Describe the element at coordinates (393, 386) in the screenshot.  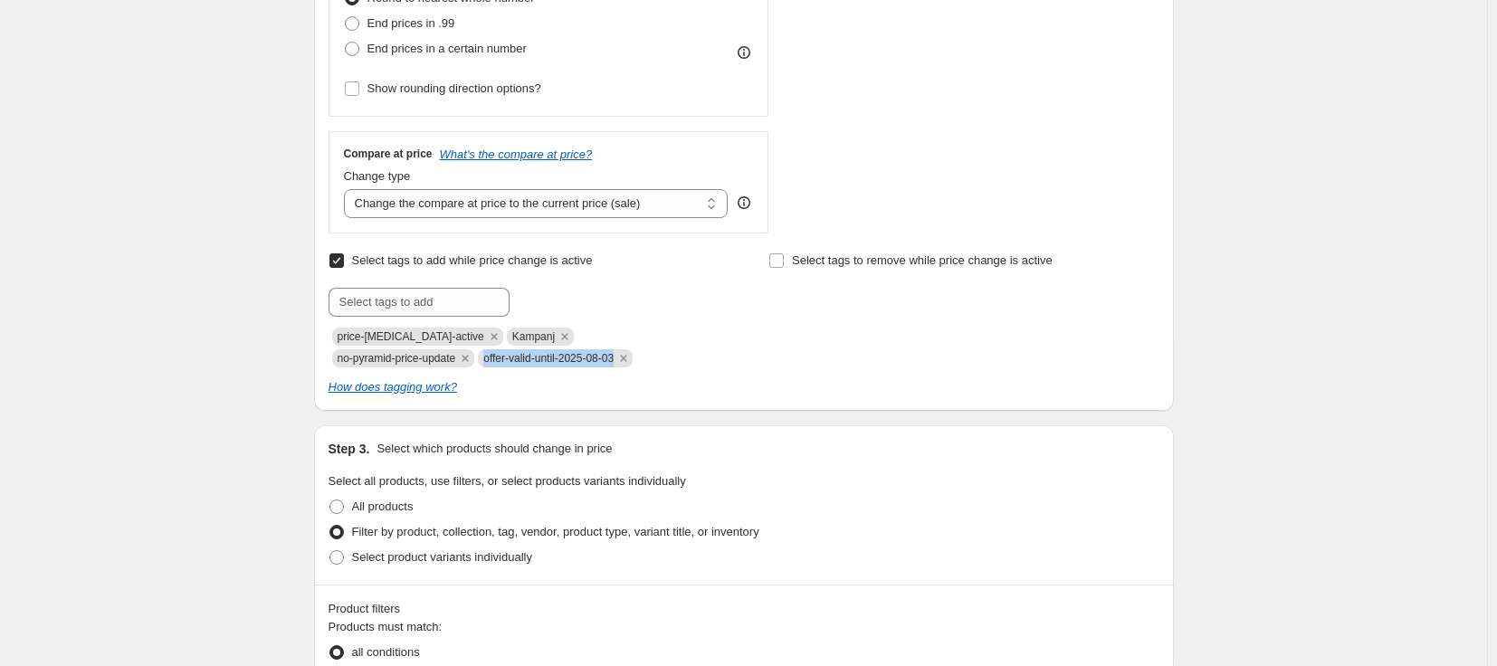
I see `i: How does tagging work?` at that location.